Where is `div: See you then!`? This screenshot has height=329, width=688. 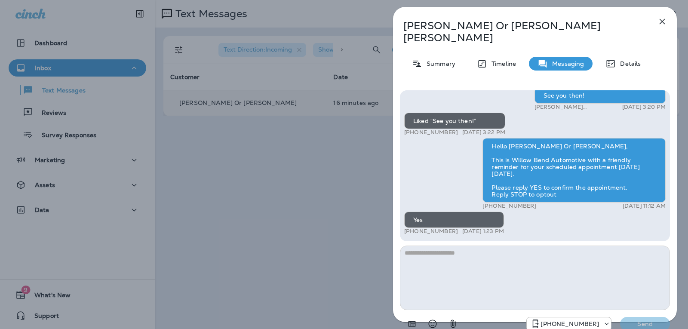
div: See you then! is located at coordinates (600, 96).